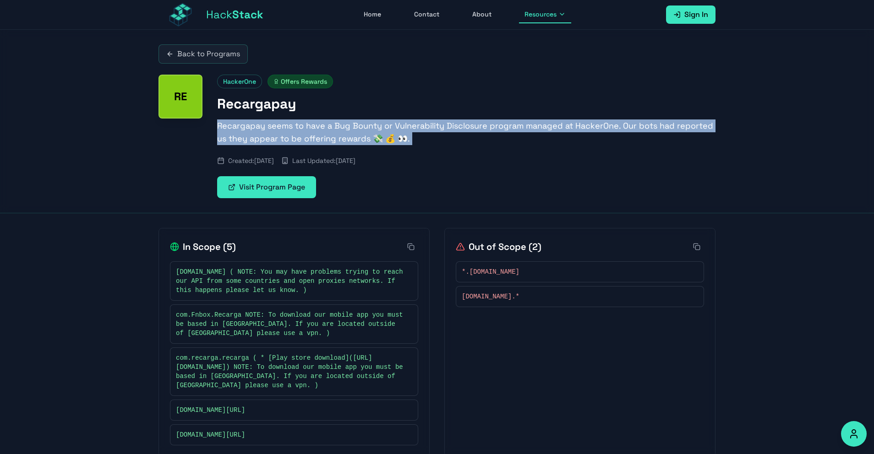 The image size is (874, 454). Describe the element at coordinates (541, 14) in the screenshot. I see `span: Resources` at that location.